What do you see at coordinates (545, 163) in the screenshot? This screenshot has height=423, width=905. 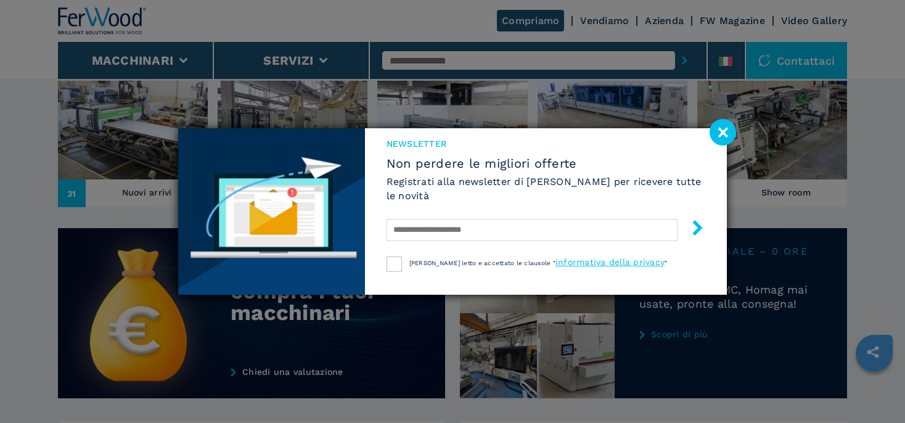 I see `span: Non perdere le migliori offerte` at bounding box center [545, 163].